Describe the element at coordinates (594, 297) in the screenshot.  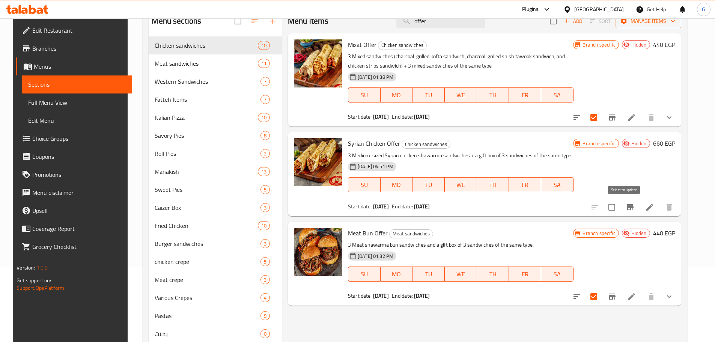
I see `span: Select to update` at that location.